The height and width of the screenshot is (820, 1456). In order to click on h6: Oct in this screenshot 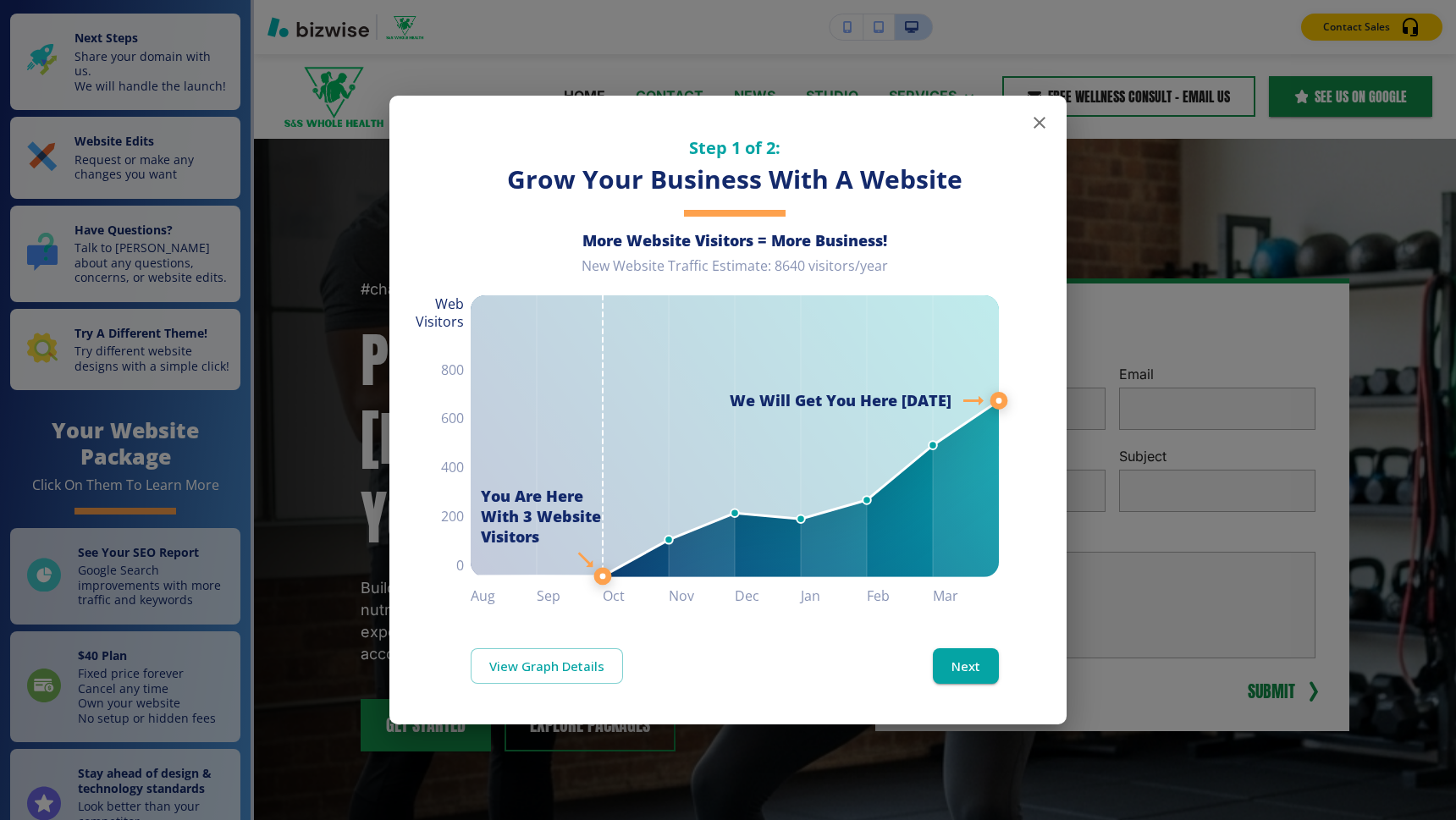, I will do `click(636, 595)`.